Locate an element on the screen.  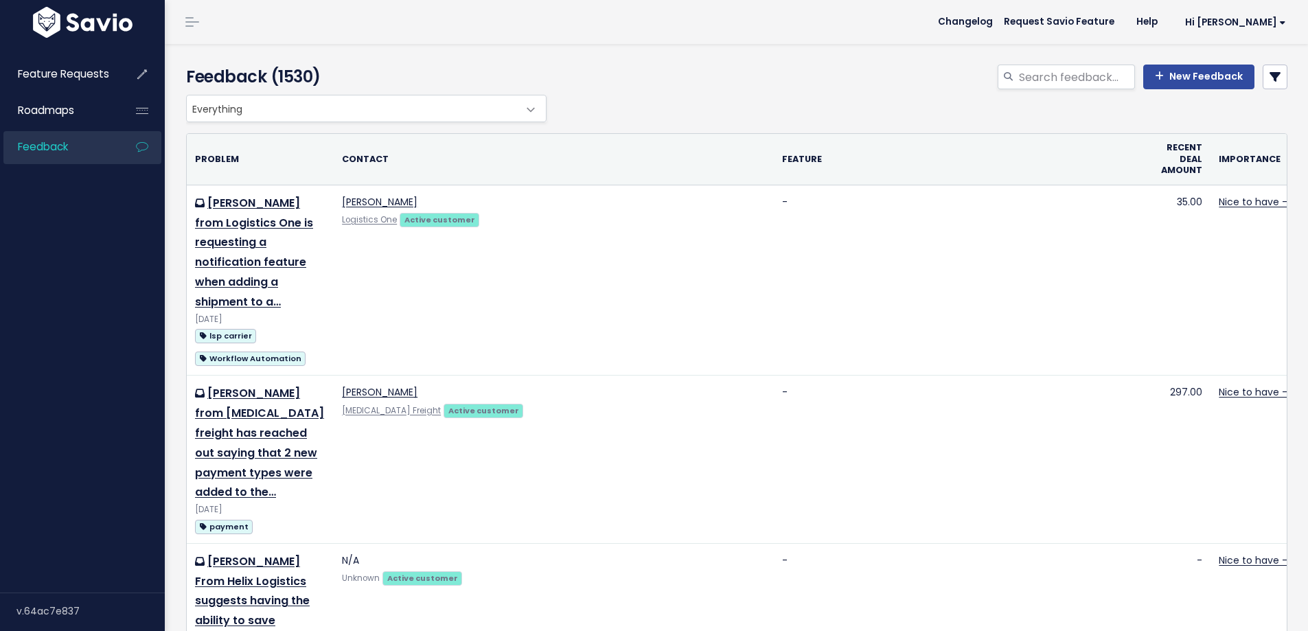
span: Workflow Automation is located at coordinates (250, 358).